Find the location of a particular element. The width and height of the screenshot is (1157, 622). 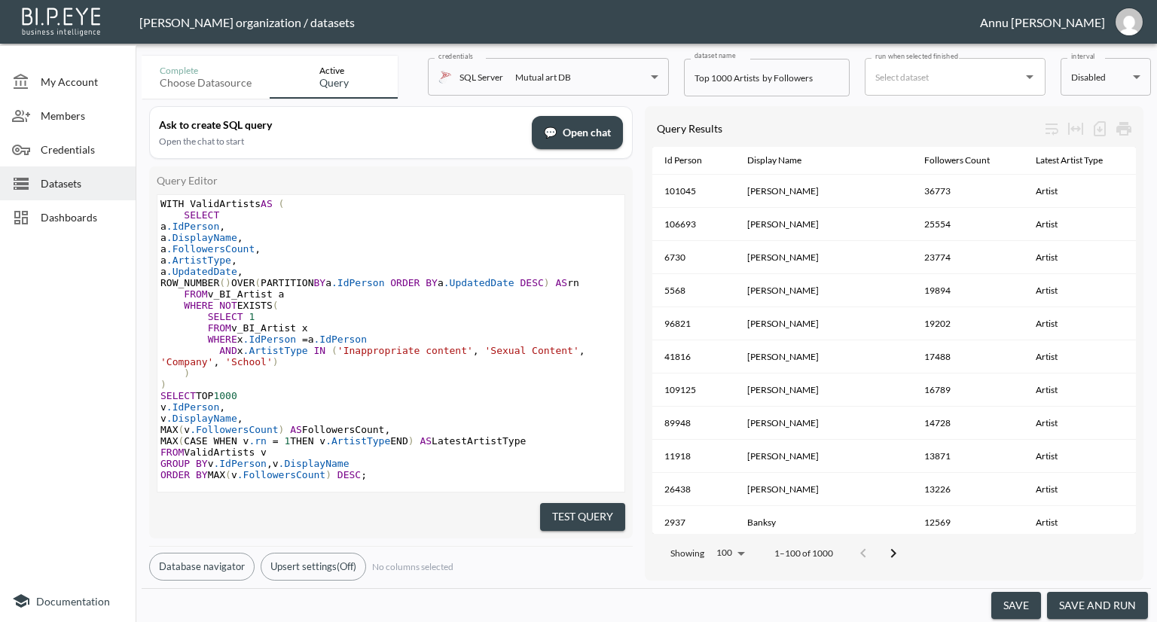

div: Open the chat to start is located at coordinates (341, 141).